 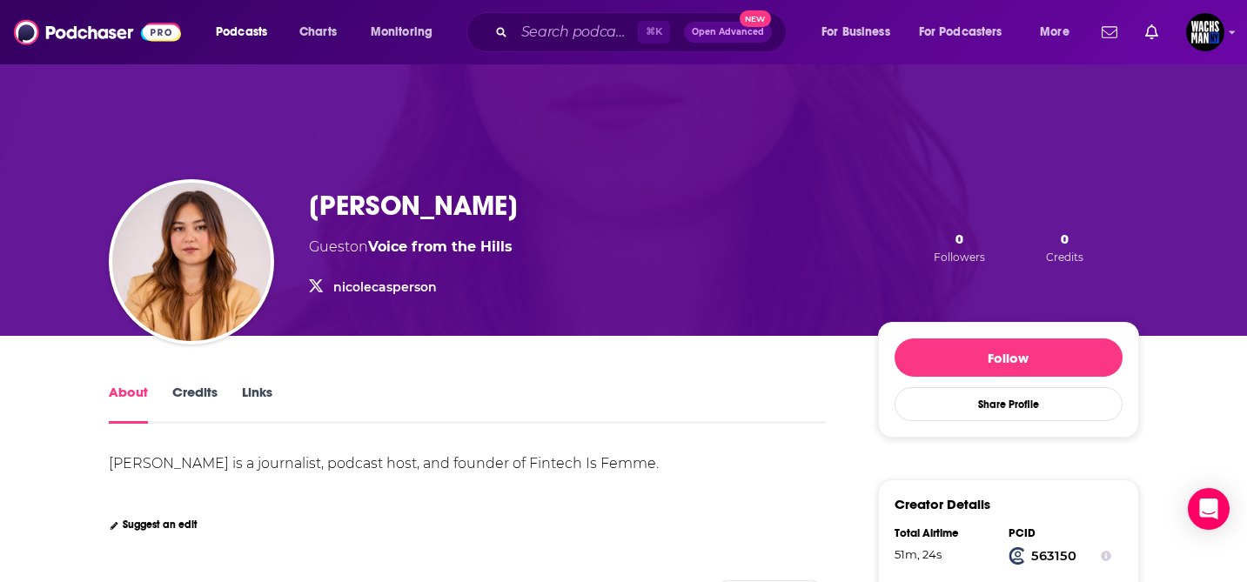 I want to click on button: Show Info, so click(x=1106, y=556).